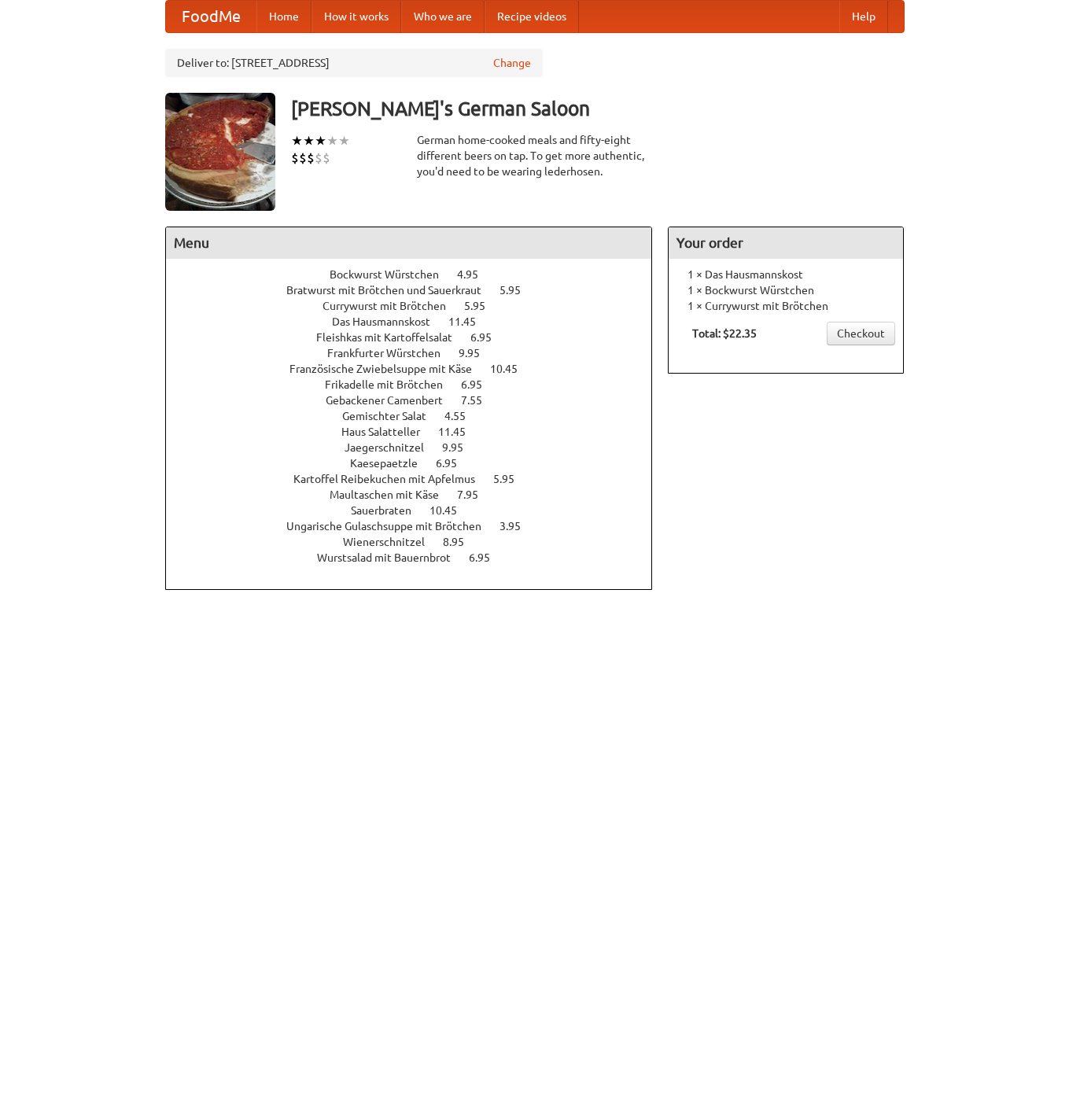  I want to click on a: Wienerschnitzel 8.95, so click(418, 542).